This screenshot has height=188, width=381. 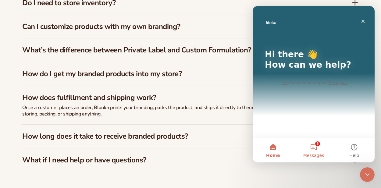 What do you see at coordinates (61, 59) in the screenshot?
I see `p: How can we help?` at bounding box center [61, 59].